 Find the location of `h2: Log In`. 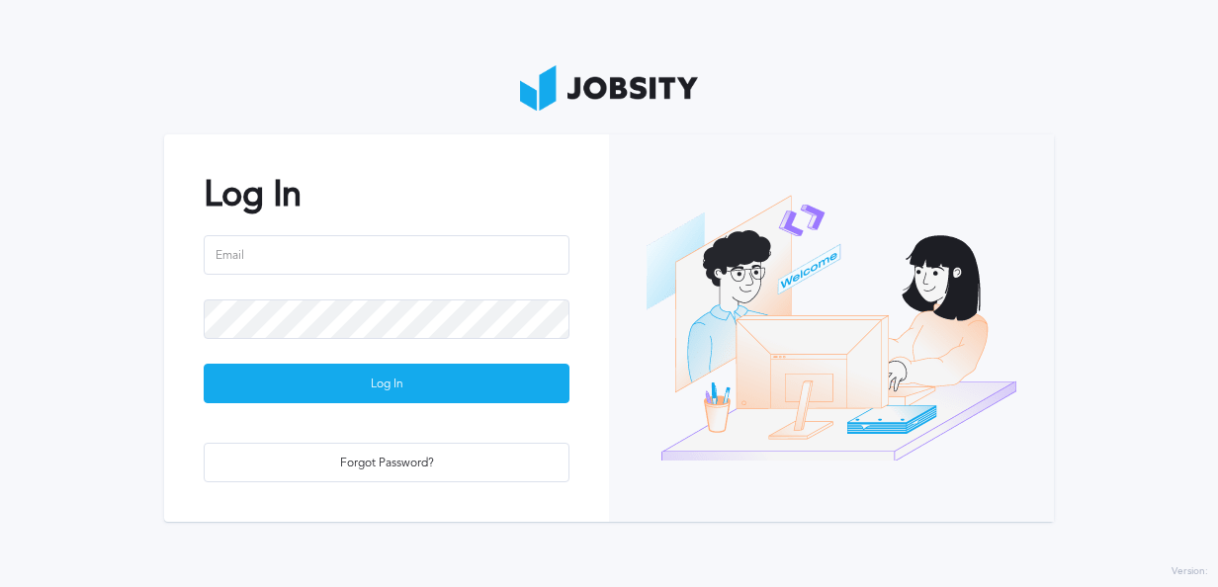

h2: Log In is located at coordinates (387, 194).